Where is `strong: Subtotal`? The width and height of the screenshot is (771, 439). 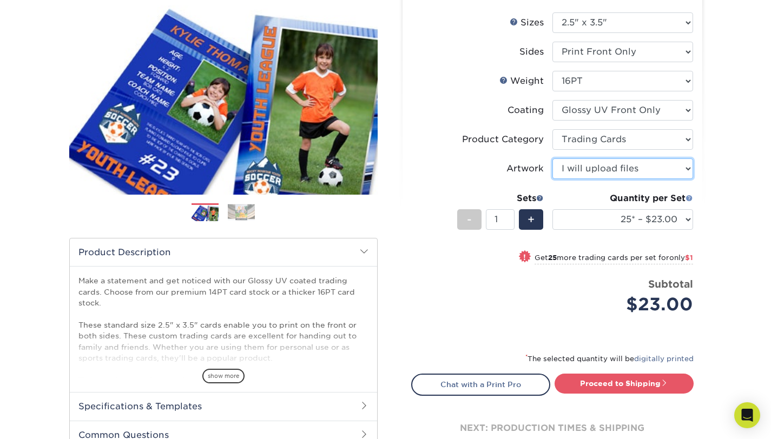 strong: Subtotal is located at coordinates (670, 284).